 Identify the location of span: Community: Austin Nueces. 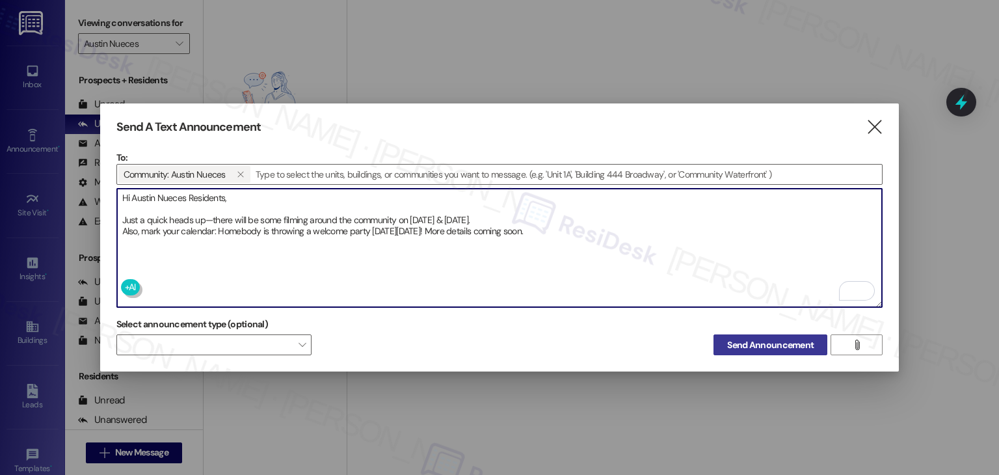
(174, 174).